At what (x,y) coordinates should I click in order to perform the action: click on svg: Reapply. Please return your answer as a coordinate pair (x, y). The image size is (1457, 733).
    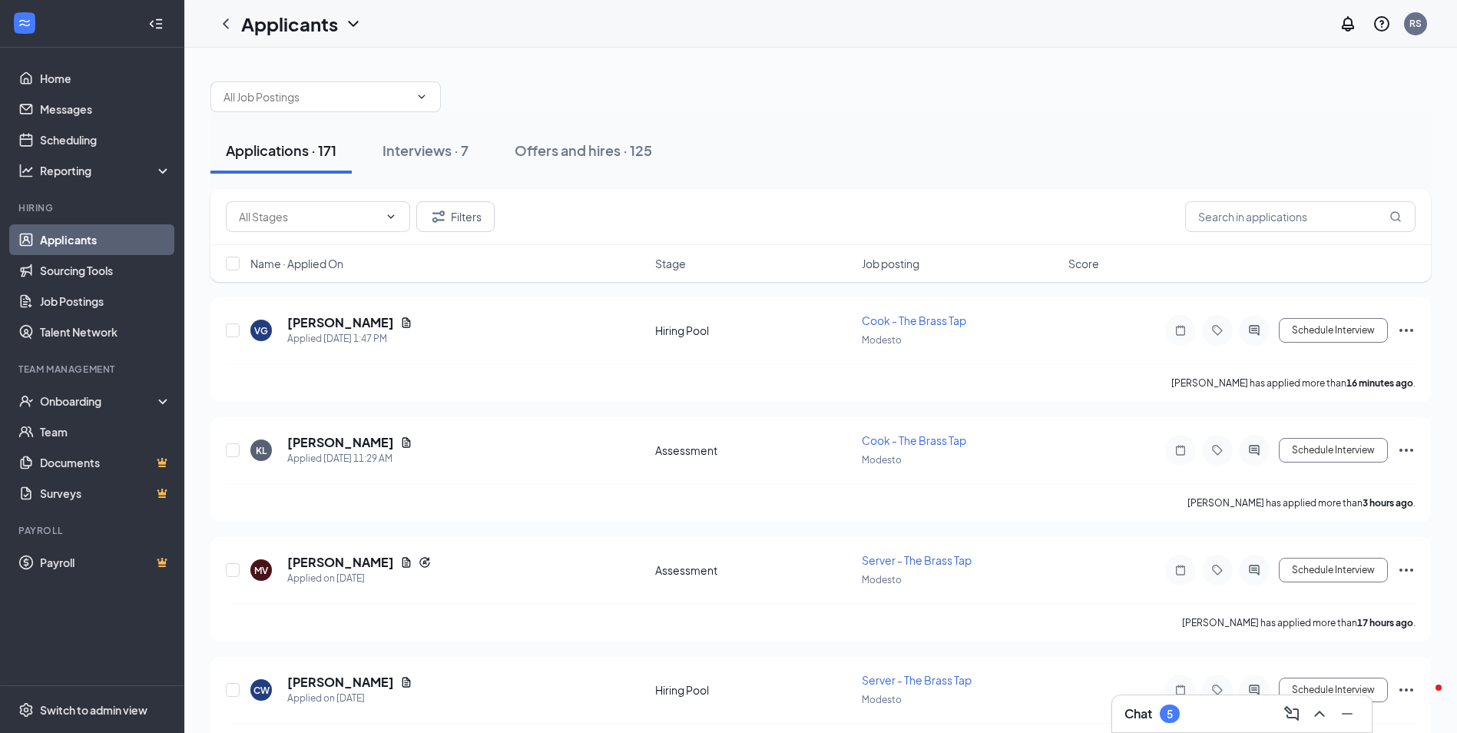
    Looking at the image, I should click on (425, 562).